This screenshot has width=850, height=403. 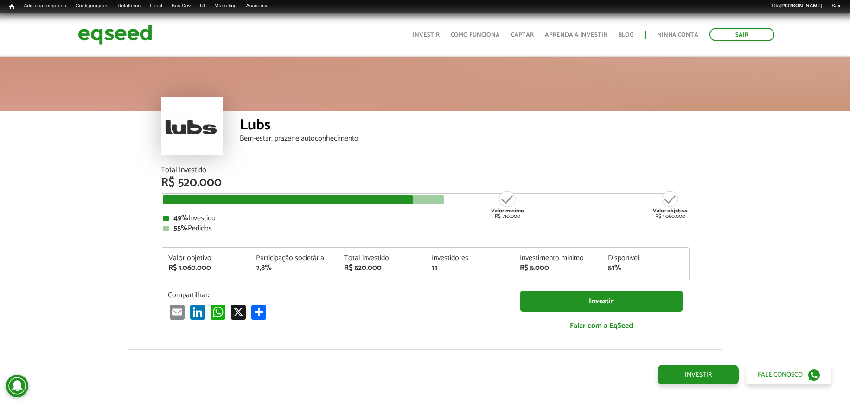 What do you see at coordinates (225, 6) in the screenshot?
I see `a: Marketing` at bounding box center [225, 6].